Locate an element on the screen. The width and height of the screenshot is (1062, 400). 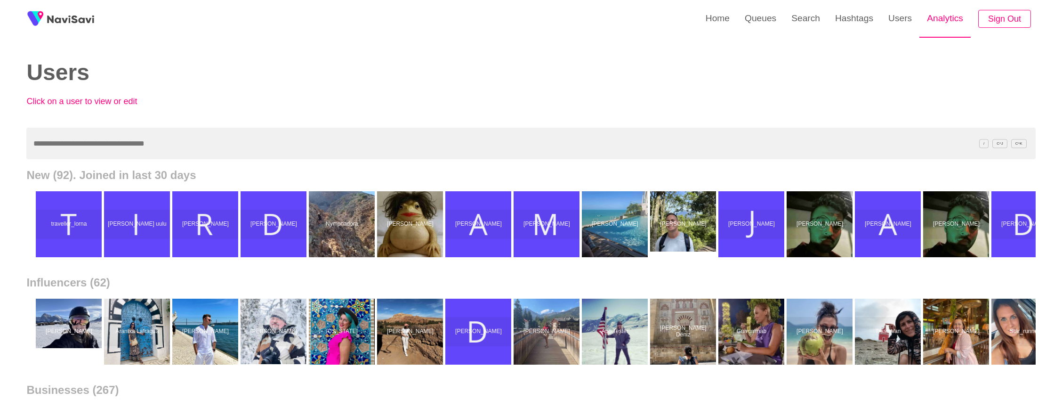
p: Star_runner is located at coordinates (1024, 331).